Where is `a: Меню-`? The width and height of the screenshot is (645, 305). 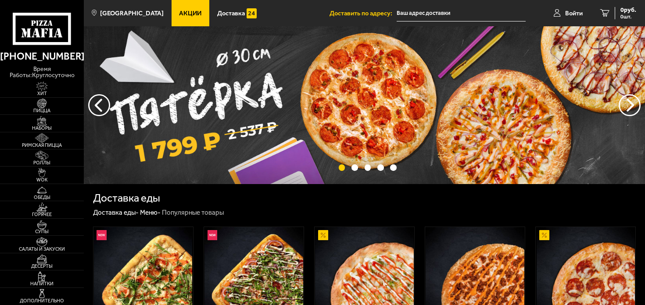 a: Меню- is located at coordinates (150, 213).